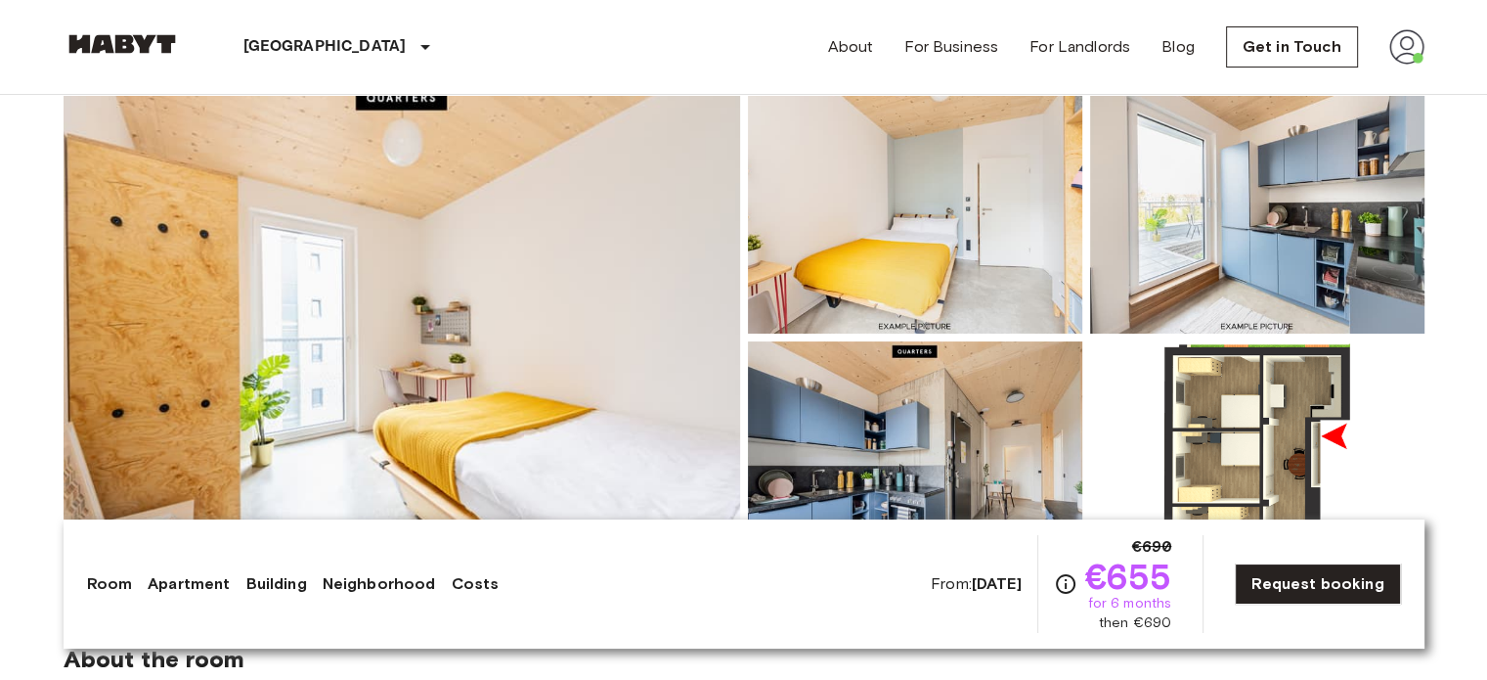  I want to click on a: For Business, so click(952, 47).